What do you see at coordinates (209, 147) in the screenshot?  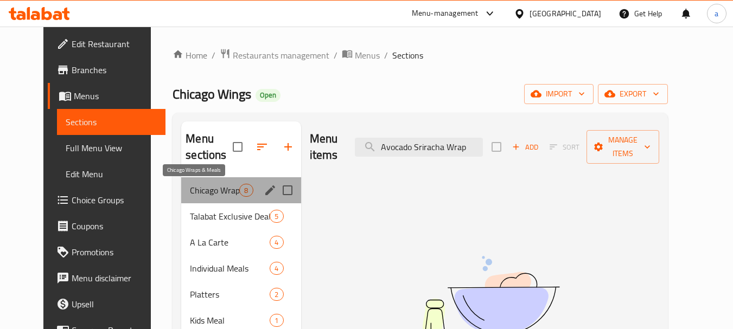 I see `h2: Menu sections` at bounding box center [209, 147].